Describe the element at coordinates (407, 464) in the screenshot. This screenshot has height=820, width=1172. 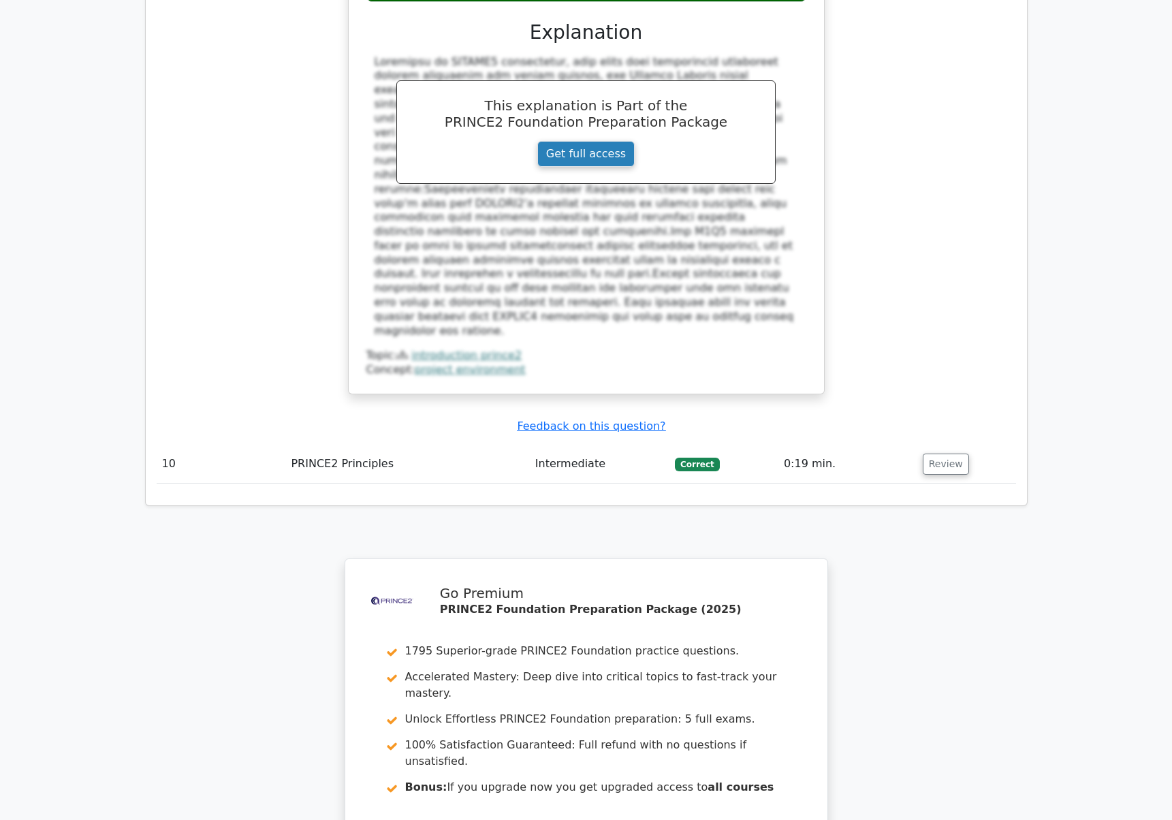
I see `td: PRINCE2 Principles` at that location.